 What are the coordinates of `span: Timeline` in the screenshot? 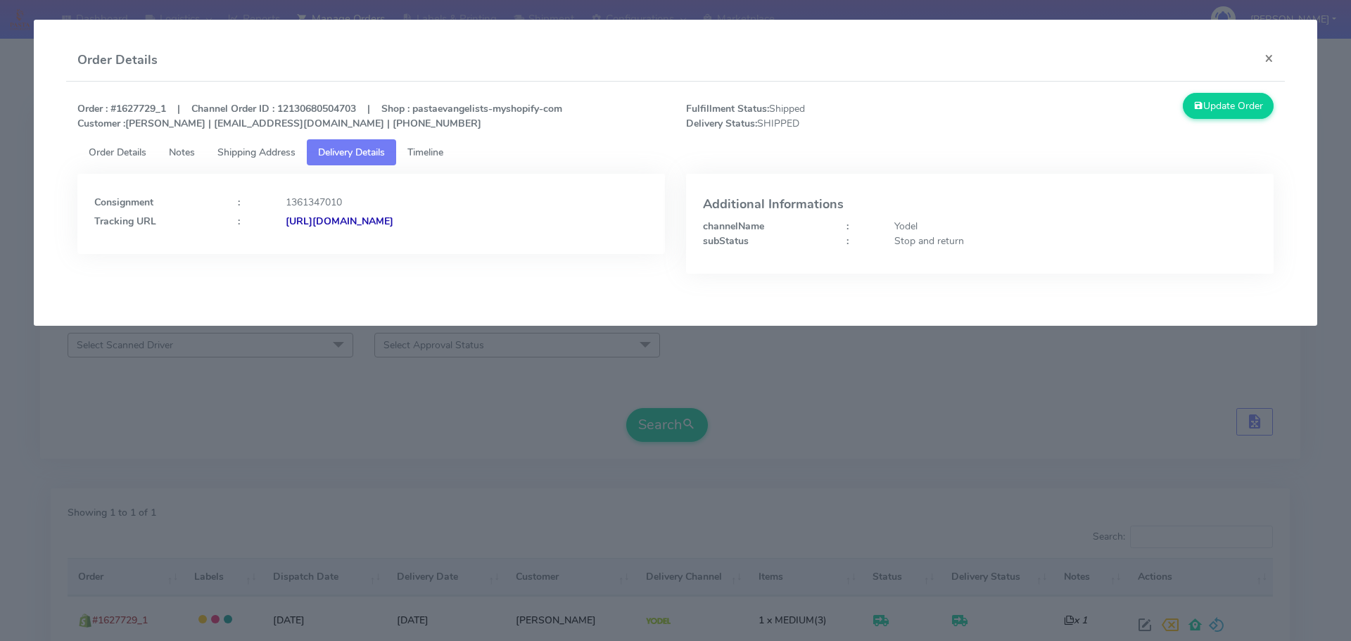 It's located at (425, 152).